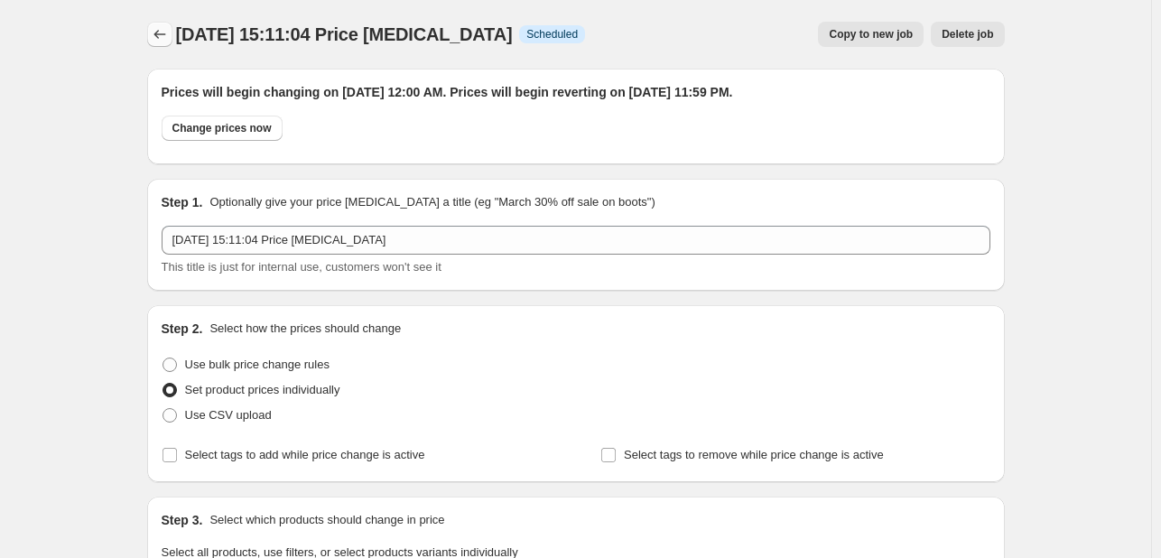  Describe the element at coordinates (182, 329) in the screenshot. I see `h2: Step 2.` at that location.